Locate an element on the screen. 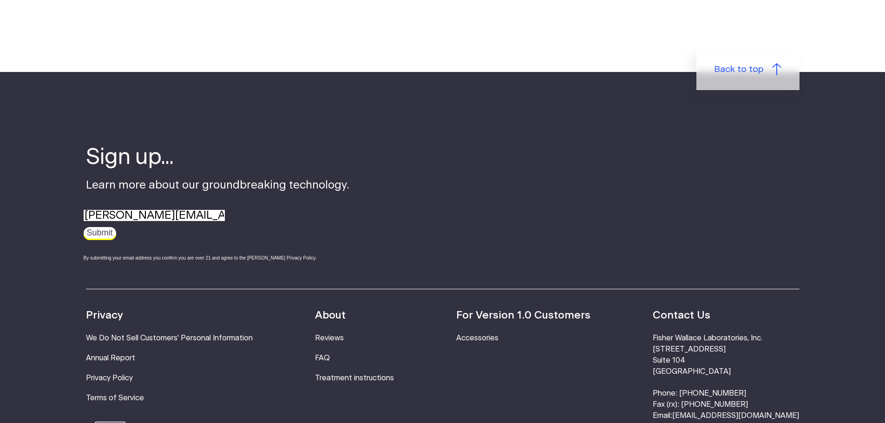  a: Treatment instructions is located at coordinates (355, 378).